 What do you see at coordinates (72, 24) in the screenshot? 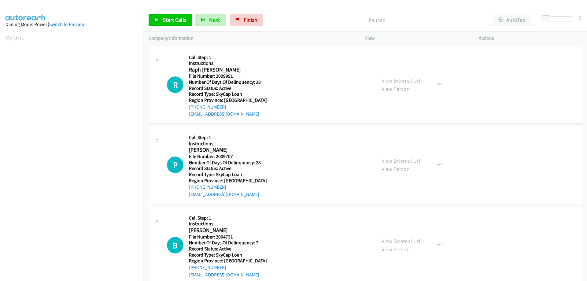
I see `div: Dialing Mode: Power |` at bounding box center [72, 24].